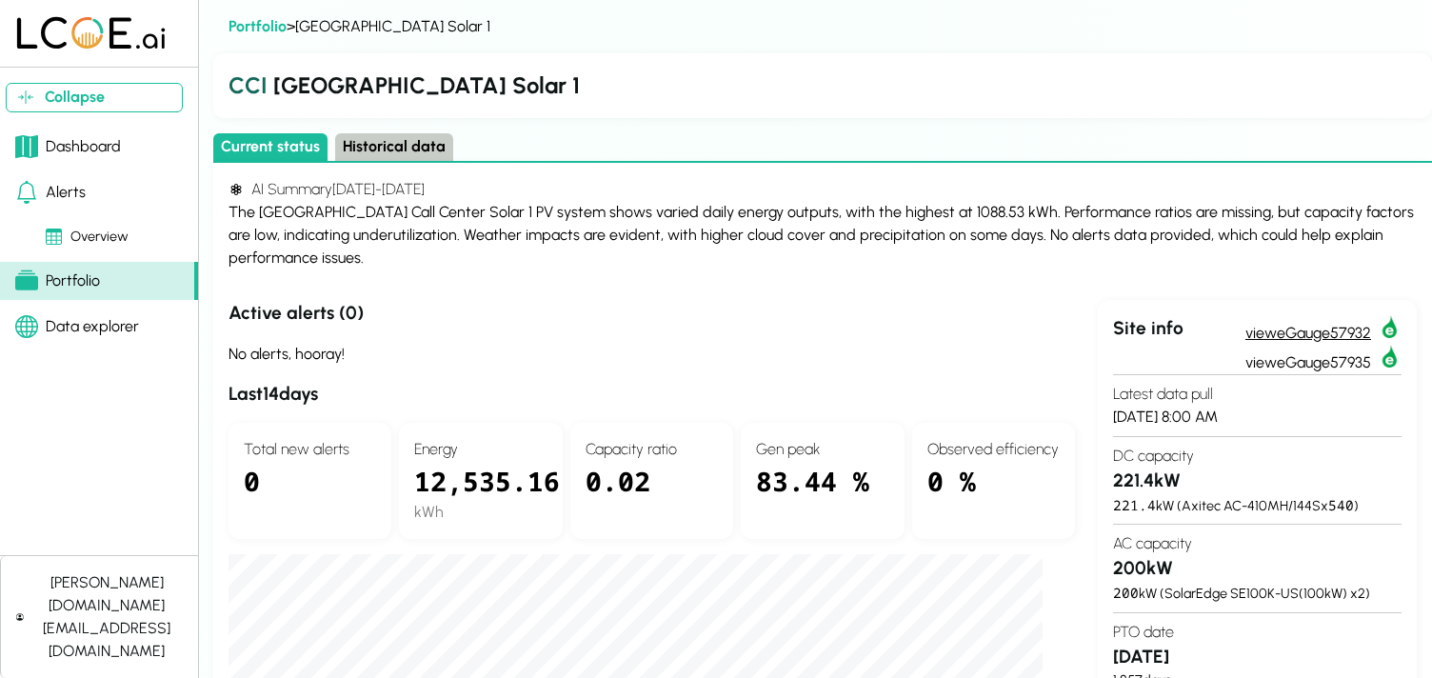 This screenshot has height=678, width=1432. Describe the element at coordinates (822, 449) in the screenshot. I see `h4: Gen peak` at that location.